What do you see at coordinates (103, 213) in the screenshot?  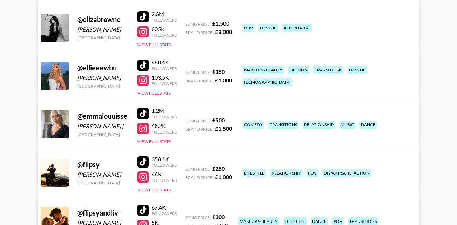 I see `div: @ flipsyandliv` at bounding box center [103, 213].